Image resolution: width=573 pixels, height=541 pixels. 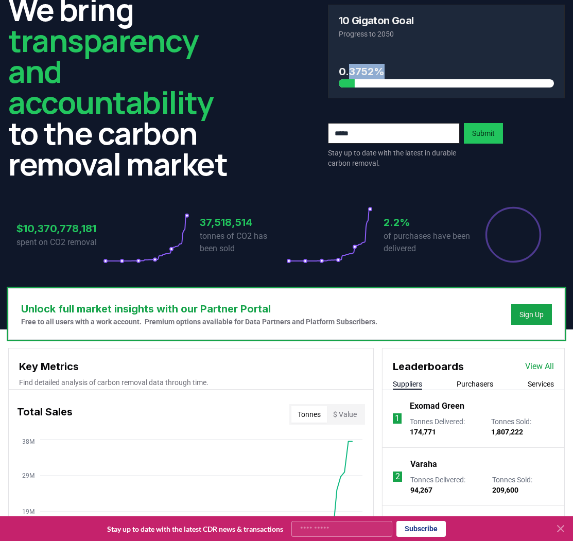 What do you see at coordinates (398, 477) in the screenshot?
I see `p: 2` at bounding box center [398, 477].